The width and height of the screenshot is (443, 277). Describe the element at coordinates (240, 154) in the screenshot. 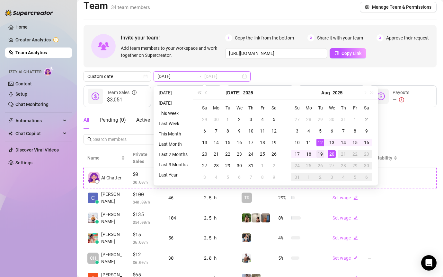

I see `td: 2025-07-23` at that location.